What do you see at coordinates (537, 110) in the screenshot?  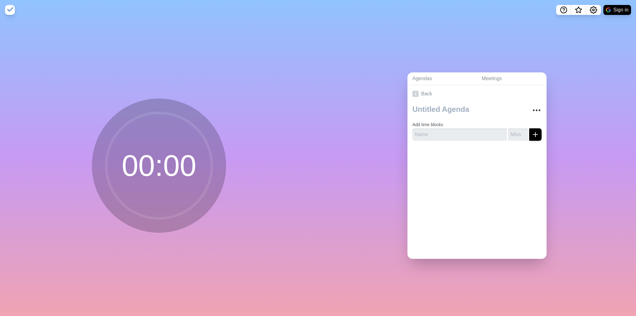 I see `button: More` at bounding box center [537, 110].